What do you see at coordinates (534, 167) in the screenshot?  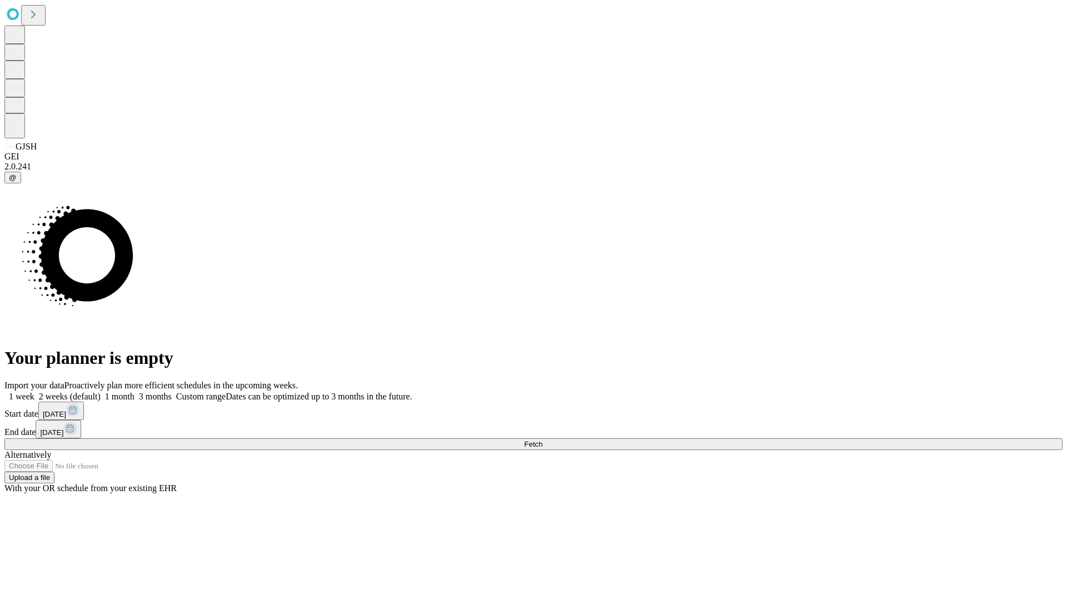 I see `div: 2.0.241` at bounding box center [534, 167].